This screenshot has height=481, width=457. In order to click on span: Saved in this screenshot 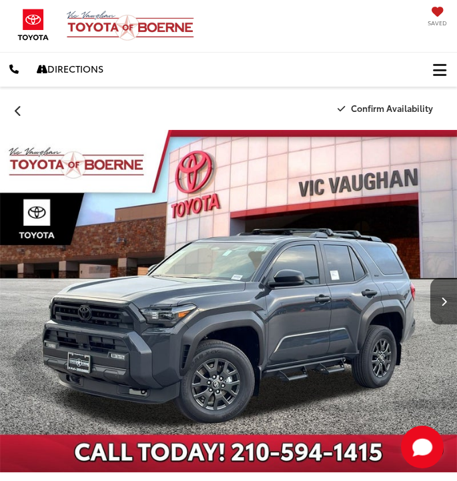, I will do `click(437, 23)`.